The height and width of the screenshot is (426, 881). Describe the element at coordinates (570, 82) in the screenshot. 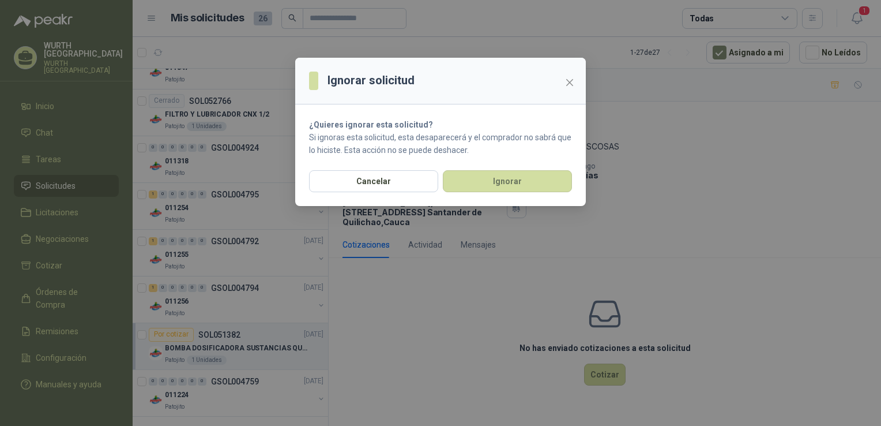

I see `button: Close` at that location.